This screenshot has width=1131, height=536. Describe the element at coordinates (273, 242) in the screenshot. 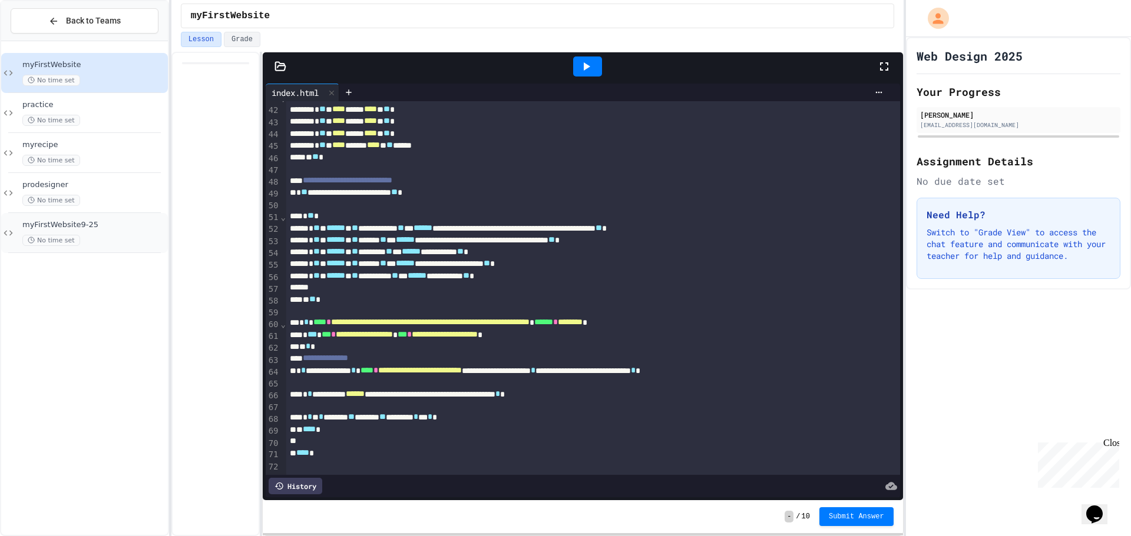

I see `div: 53` at that location.